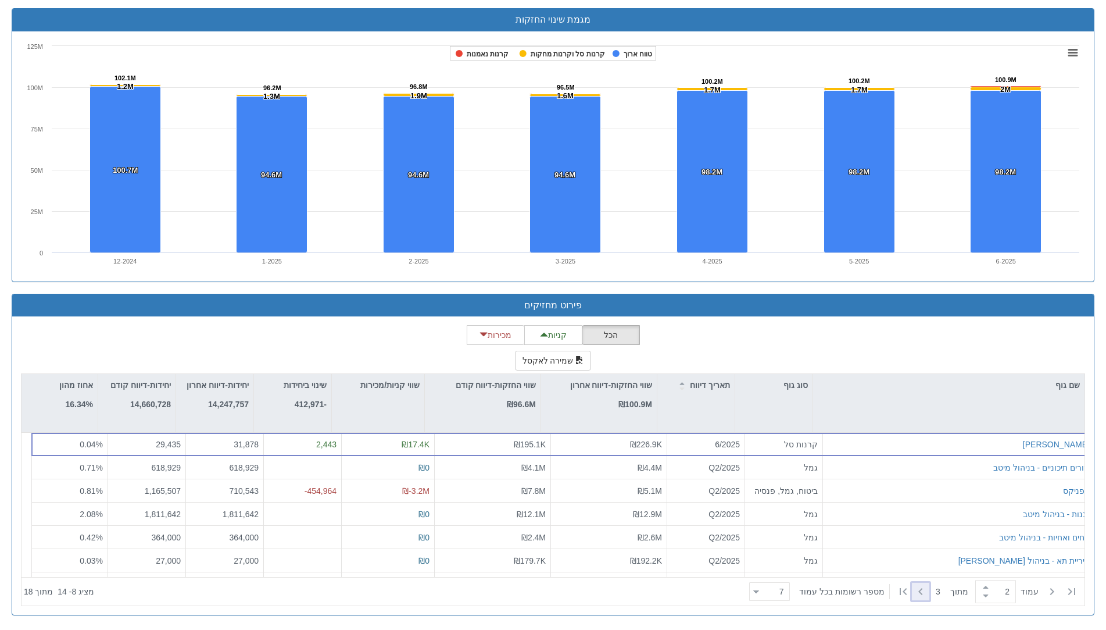 Image resolution: width=1106 pixels, height=630 pixels. Describe the element at coordinates (59, 591) in the screenshot. I see `div: ‏מציג 8 - 14 ‏ מתוך 18` at that location.